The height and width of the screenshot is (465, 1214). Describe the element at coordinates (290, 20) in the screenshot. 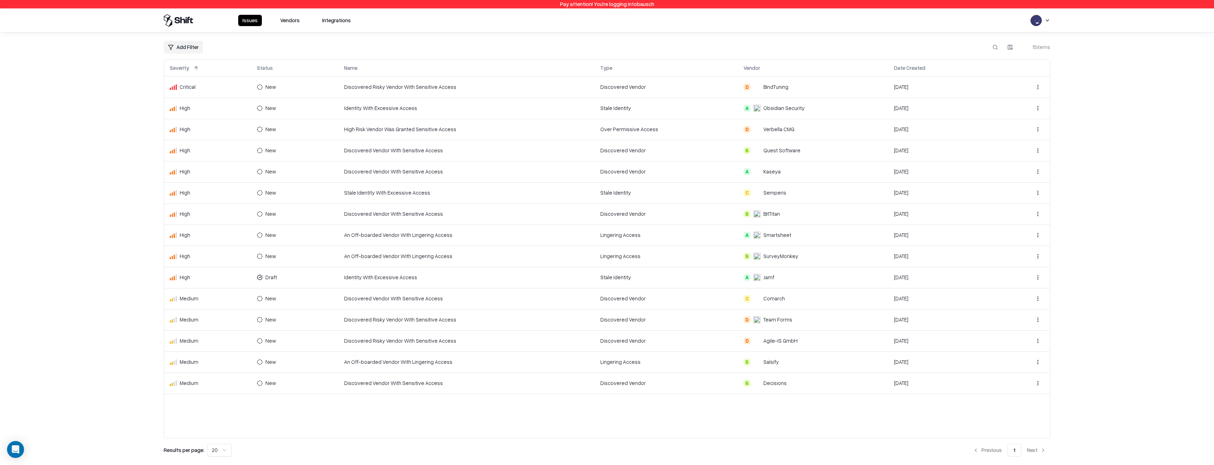

I see `button: Vendors` at that location.